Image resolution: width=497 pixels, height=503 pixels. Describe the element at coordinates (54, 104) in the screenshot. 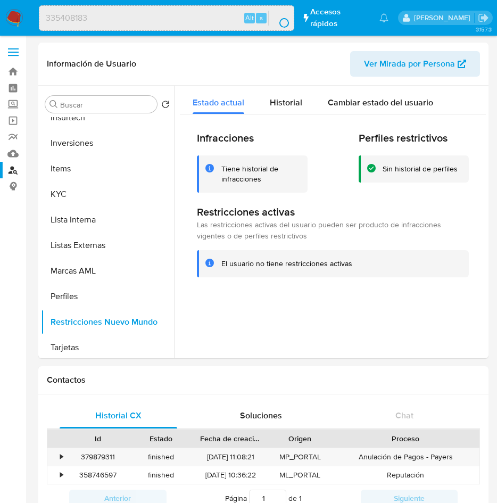

I see `button: Buscar` at that location.